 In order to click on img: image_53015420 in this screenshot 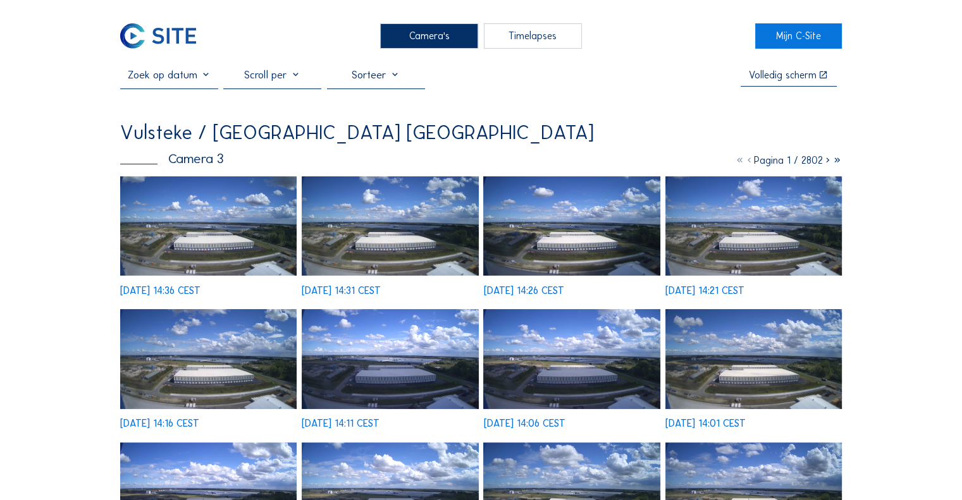, I will do `click(208, 226)`.